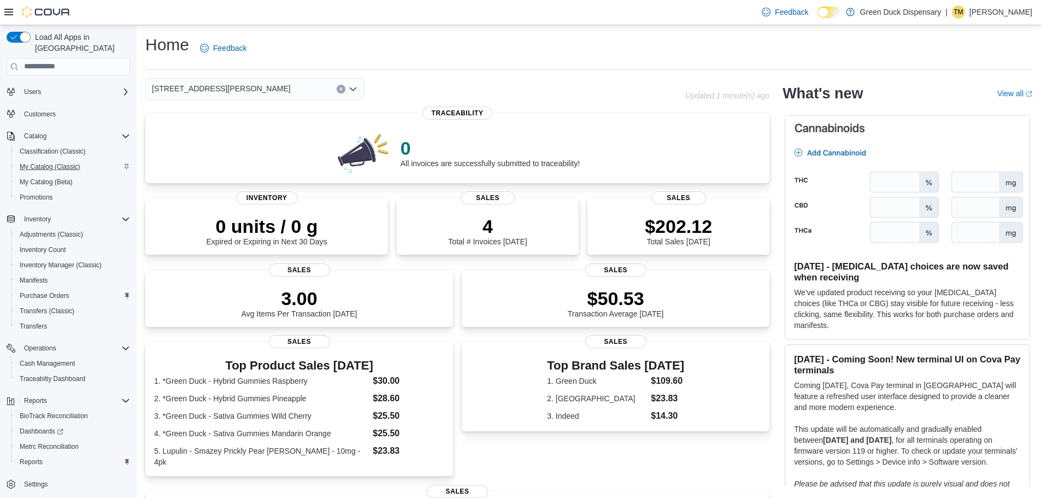 This screenshot has width=1041, height=498. What do you see at coordinates (408, 398) in the screenshot?
I see `dd: $28.60` at bounding box center [408, 398].